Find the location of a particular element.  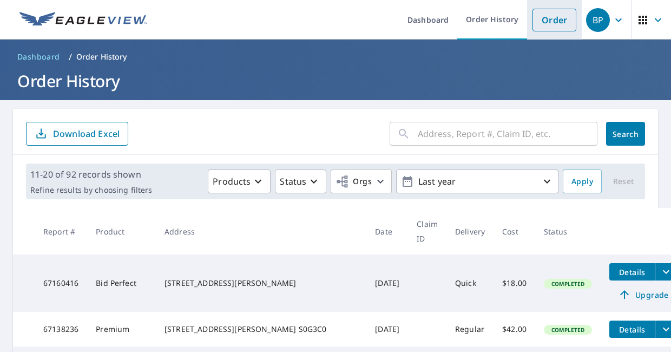

div: BP is located at coordinates (598, 20).